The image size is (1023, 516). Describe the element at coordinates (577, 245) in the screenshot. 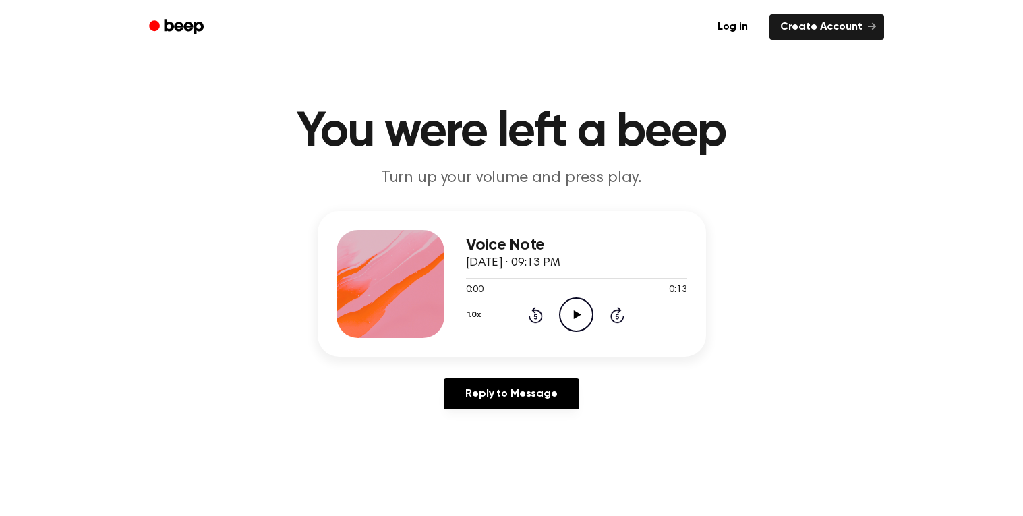

I see `h3: Voice Note` at that location.